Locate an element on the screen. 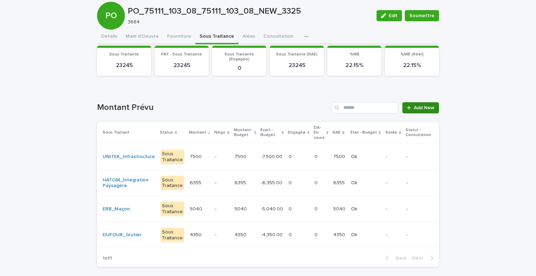 The image size is (536, 276). a: HATOM_Intégration Paysagère is located at coordinates (129, 183).